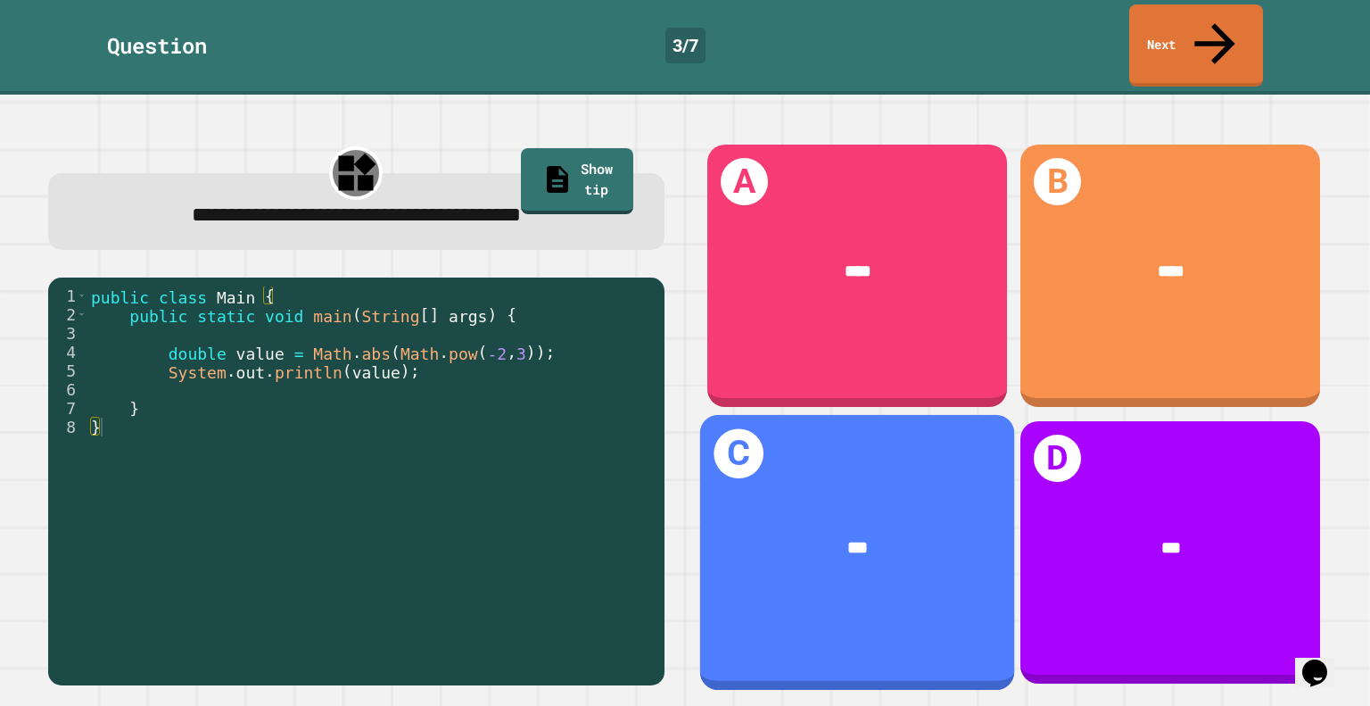  Describe the element at coordinates (68, 333) in the screenshot. I see `div: 3` at that location.